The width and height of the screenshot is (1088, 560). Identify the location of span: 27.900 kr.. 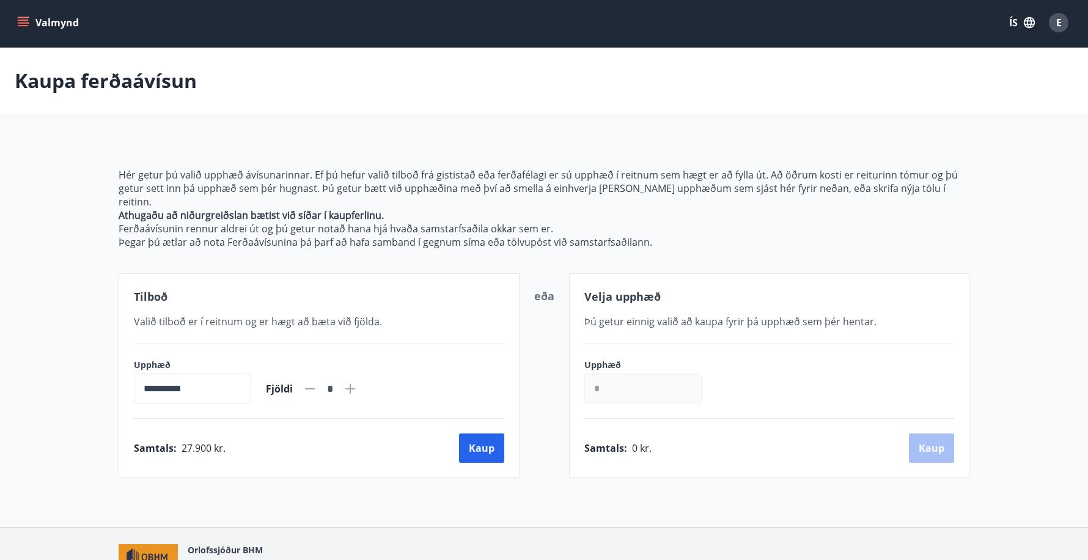
(204, 448).